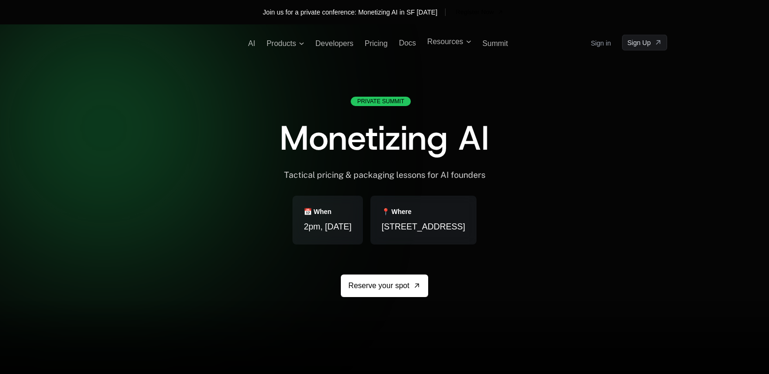 The height and width of the screenshot is (374, 769). I want to click on span: Summit, so click(496, 43).